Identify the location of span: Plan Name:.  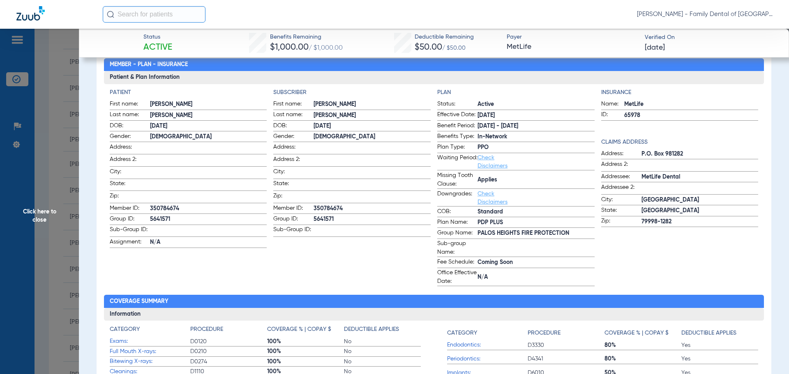
(457, 223).